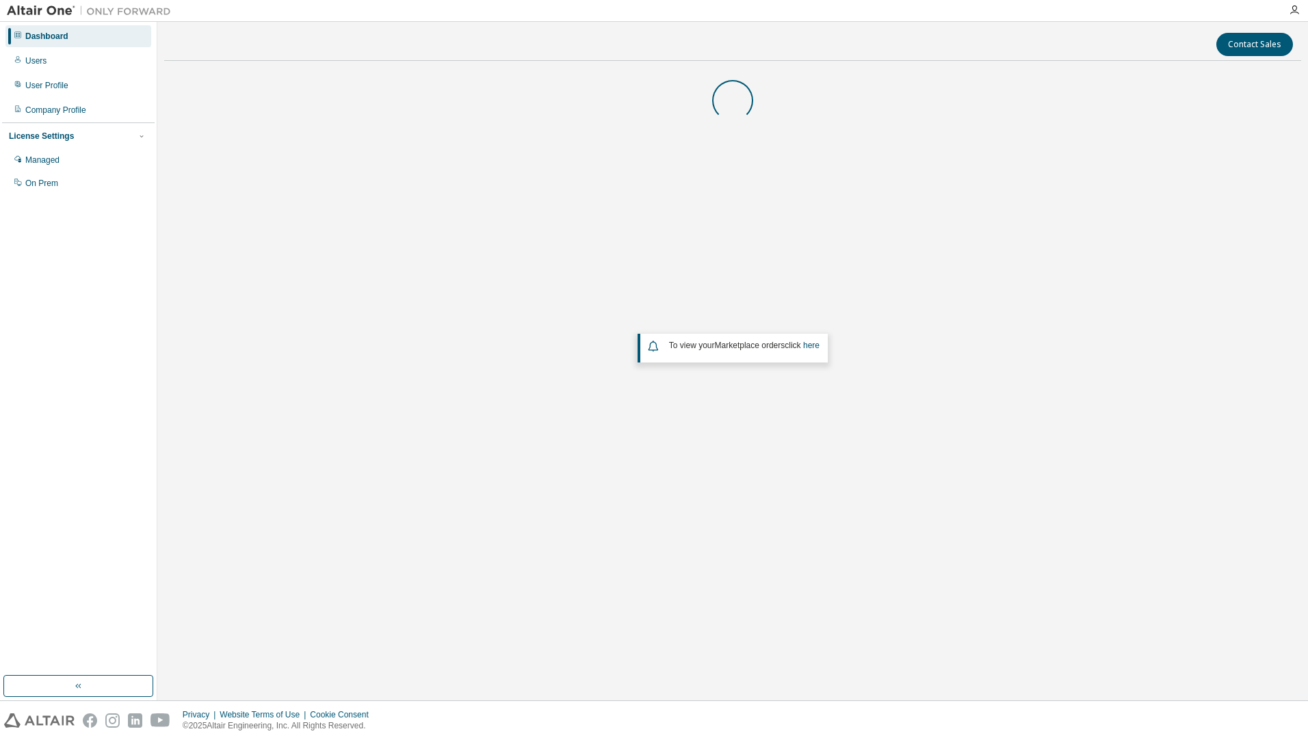 This screenshot has width=1308, height=740. What do you see at coordinates (135, 721) in the screenshot?
I see `img: linkedin.svg` at bounding box center [135, 721].